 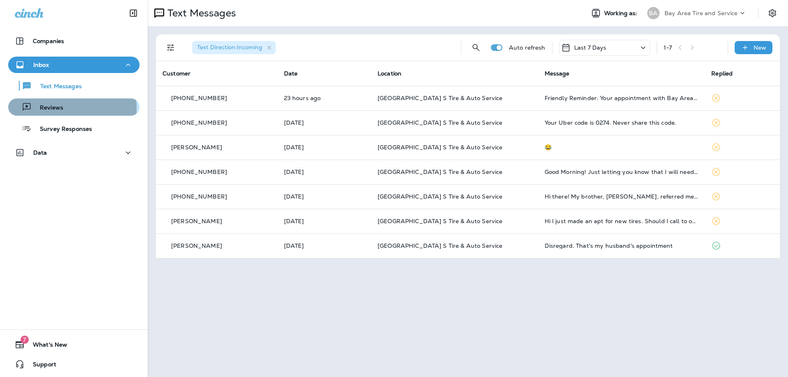 What do you see at coordinates (701, 13) in the screenshot?
I see `p: Bay Area Tire and Service` at bounding box center [701, 13].